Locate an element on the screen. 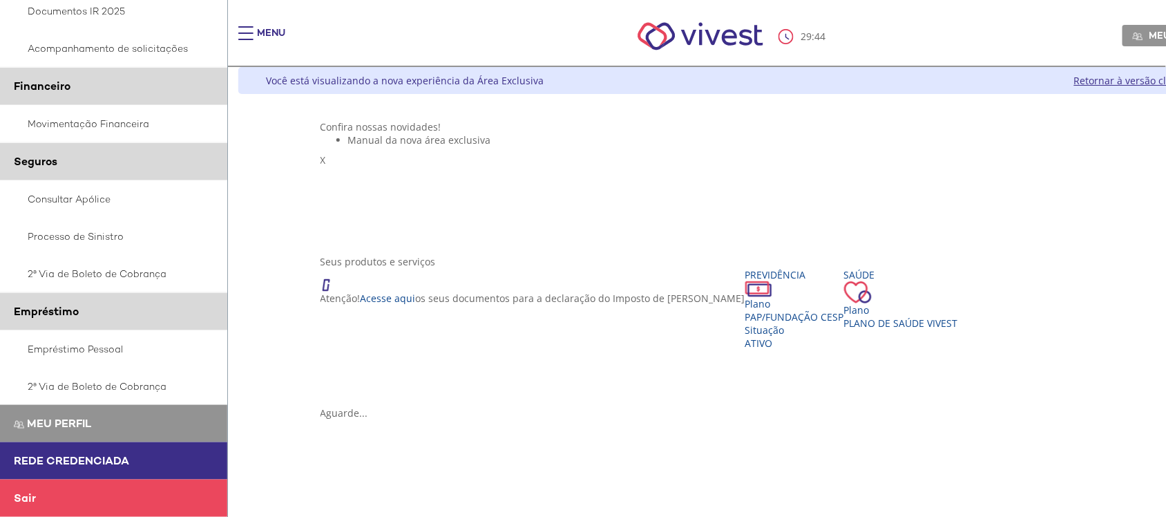  div: Saúde is located at coordinates (901, 274).